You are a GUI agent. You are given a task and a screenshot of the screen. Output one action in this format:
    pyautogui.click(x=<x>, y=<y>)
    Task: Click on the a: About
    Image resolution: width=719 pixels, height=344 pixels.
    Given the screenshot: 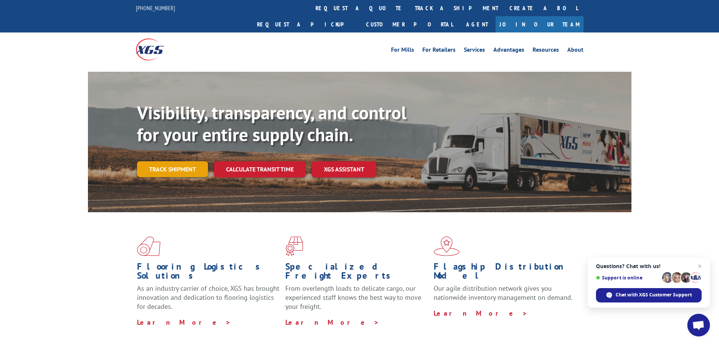 What is the action you would take?
    pyautogui.click(x=575, y=51)
    